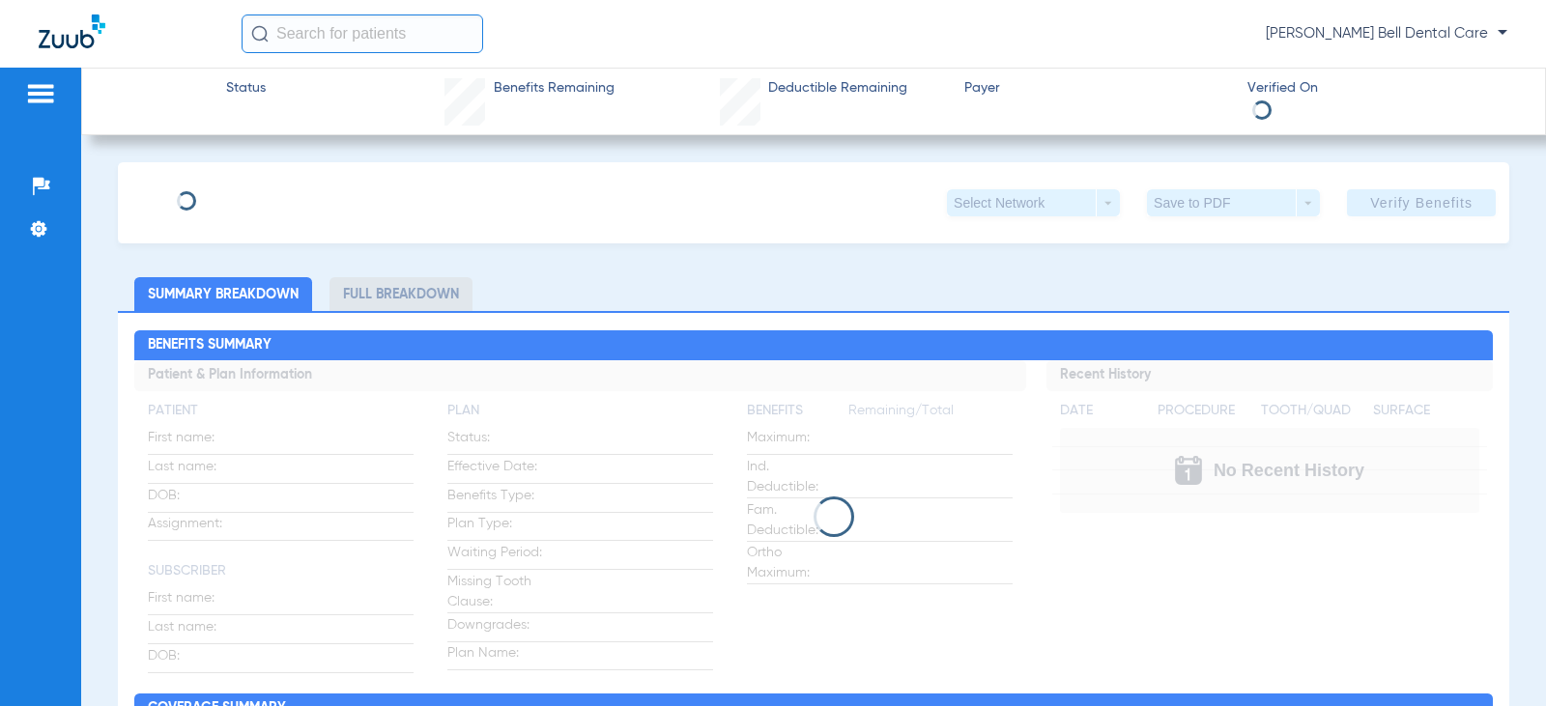  I want to click on span: Verified On, so click(1381, 88).